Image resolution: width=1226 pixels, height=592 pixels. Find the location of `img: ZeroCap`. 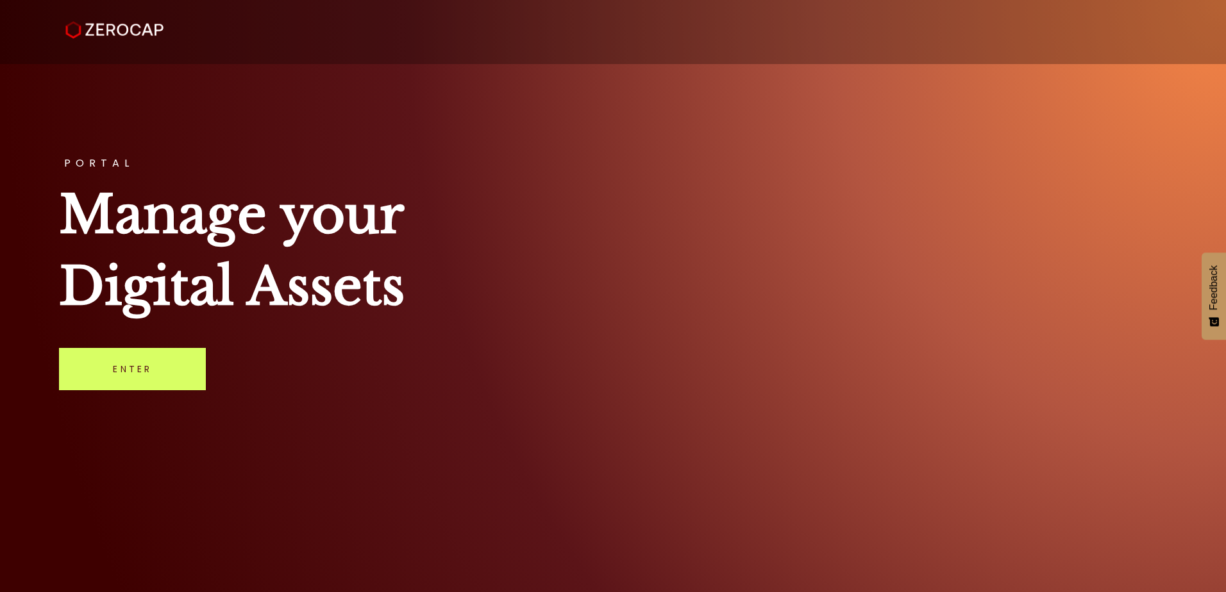

img: ZeroCap is located at coordinates (114, 30).